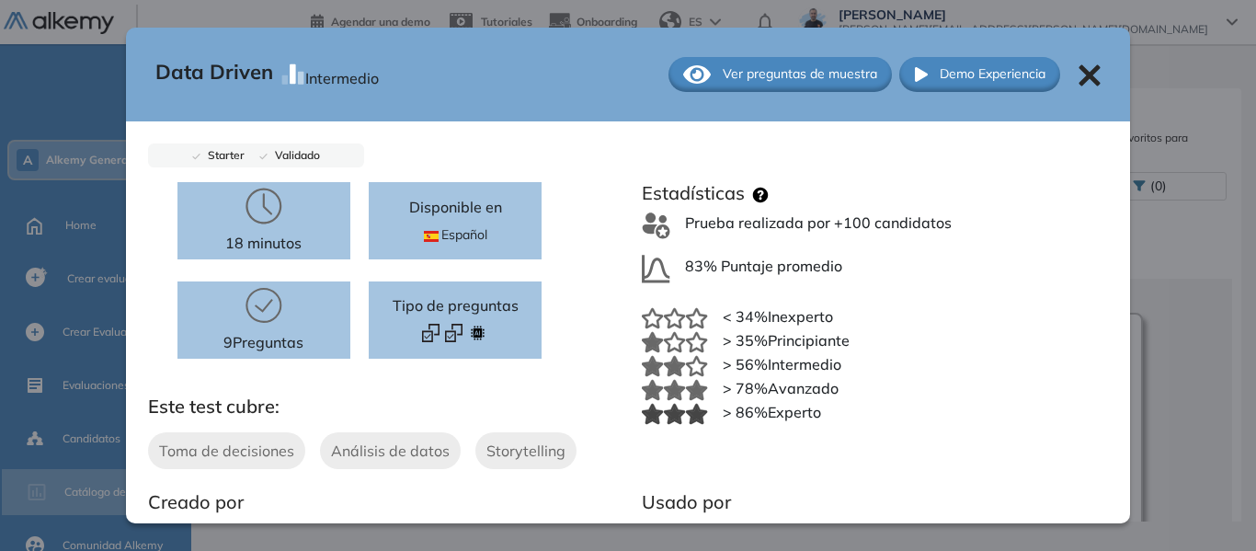 Image resolution: width=1256 pixels, height=551 pixels. What do you see at coordinates (390, 450) in the screenshot?
I see `span: Análisis de datos` at bounding box center [390, 450].